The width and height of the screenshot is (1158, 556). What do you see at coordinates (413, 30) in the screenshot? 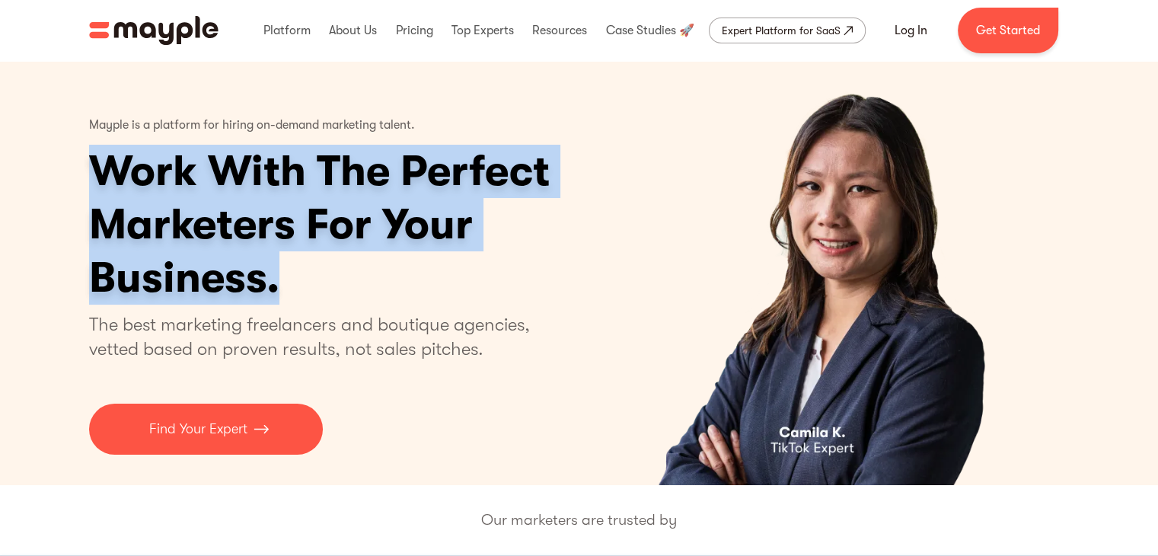
I see `div: Pricing` at bounding box center [413, 30].